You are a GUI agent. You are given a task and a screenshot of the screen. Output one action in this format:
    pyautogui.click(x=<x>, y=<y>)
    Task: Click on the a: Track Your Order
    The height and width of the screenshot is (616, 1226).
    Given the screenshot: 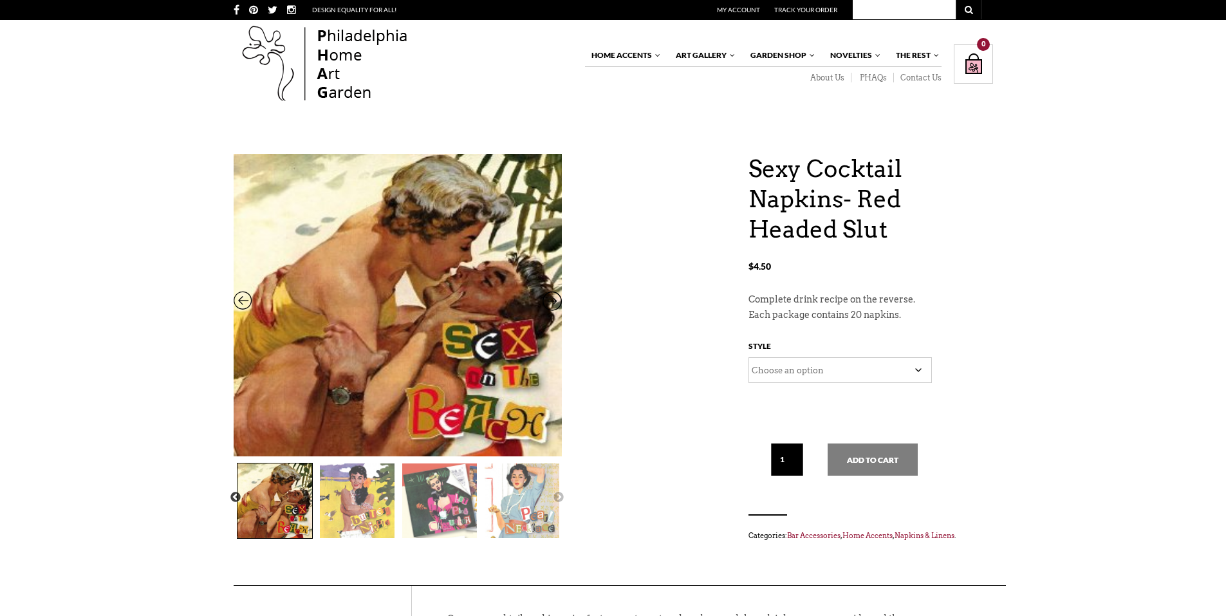 What is the action you would take?
    pyautogui.click(x=806, y=10)
    